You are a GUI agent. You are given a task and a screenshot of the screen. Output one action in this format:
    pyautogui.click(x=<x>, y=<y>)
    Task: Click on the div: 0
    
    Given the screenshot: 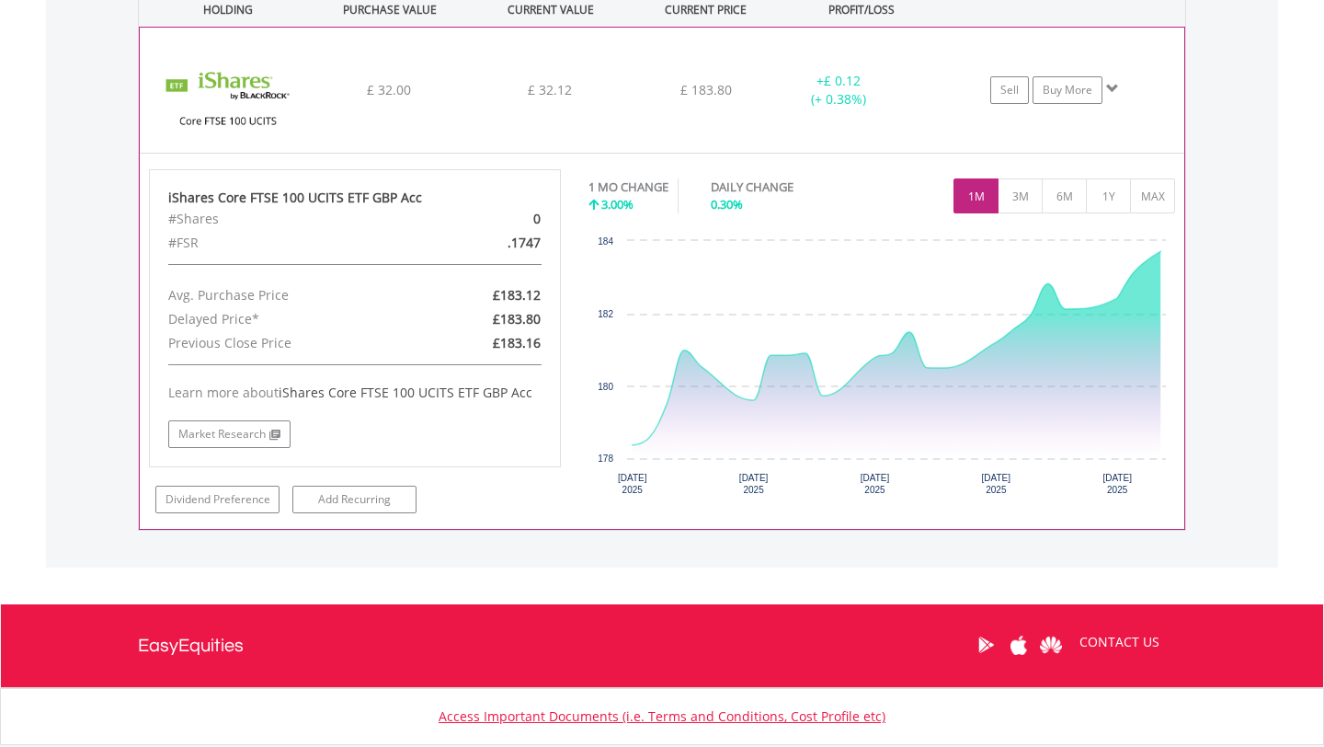 What is the action you would take?
    pyautogui.click(x=487, y=219)
    